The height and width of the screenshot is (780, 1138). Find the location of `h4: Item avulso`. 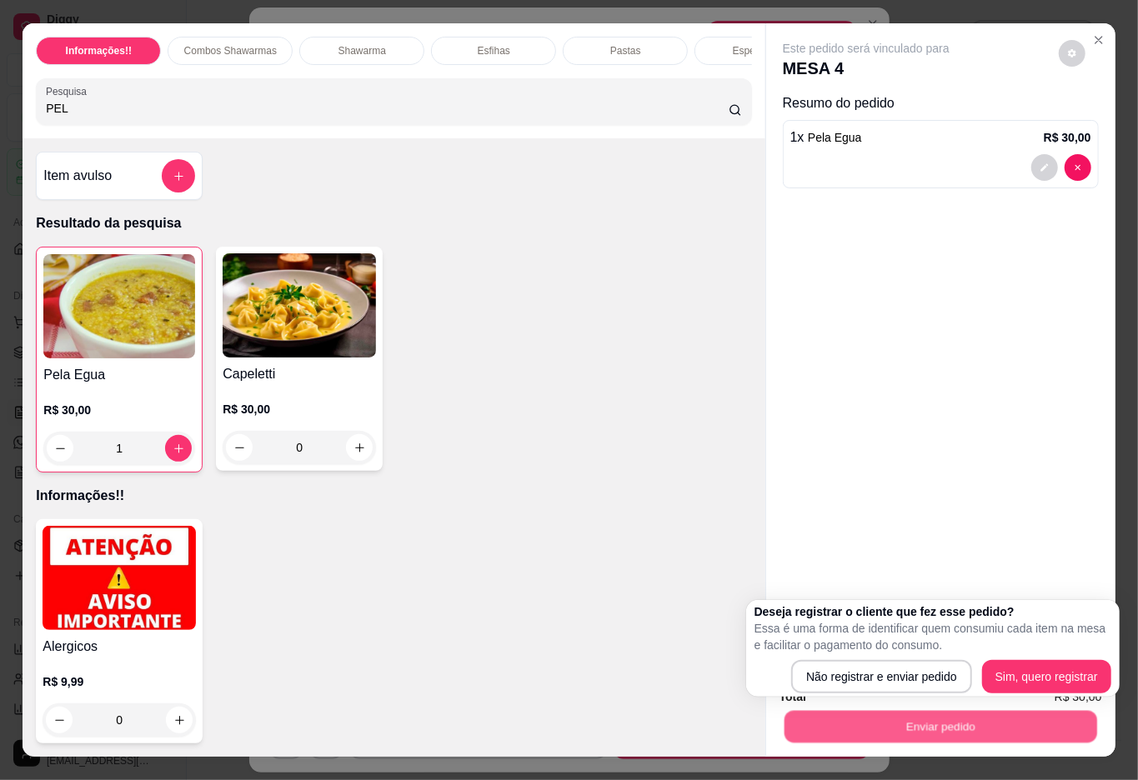

h4: Item avulso is located at coordinates (78, 176).